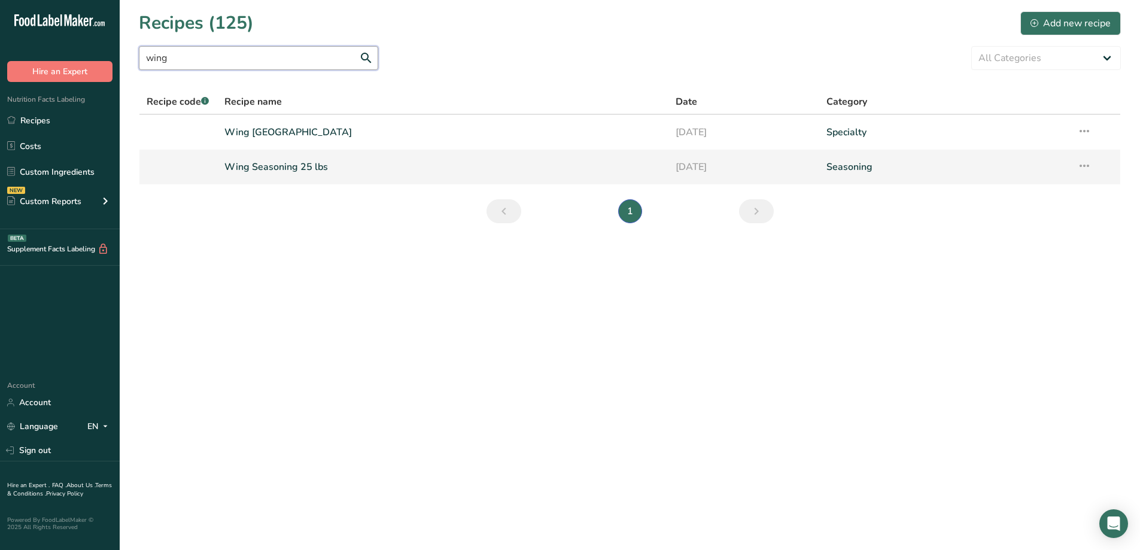 This screenshot has width=1140, height=550. What do you see at coordinates (17, 238) in the screenshot?
I see `div: BETA` at bounding box center [17, 238].